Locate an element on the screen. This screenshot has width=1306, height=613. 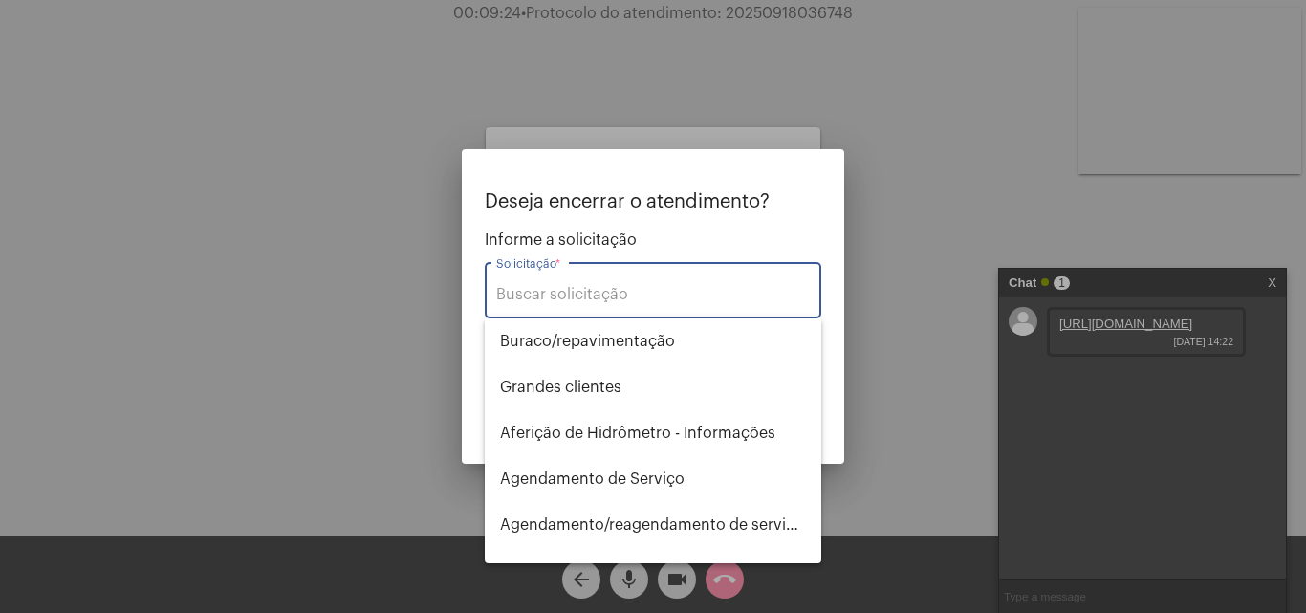
span: Alterar nome do usuário na fatura is located at coordinates (653, 571).